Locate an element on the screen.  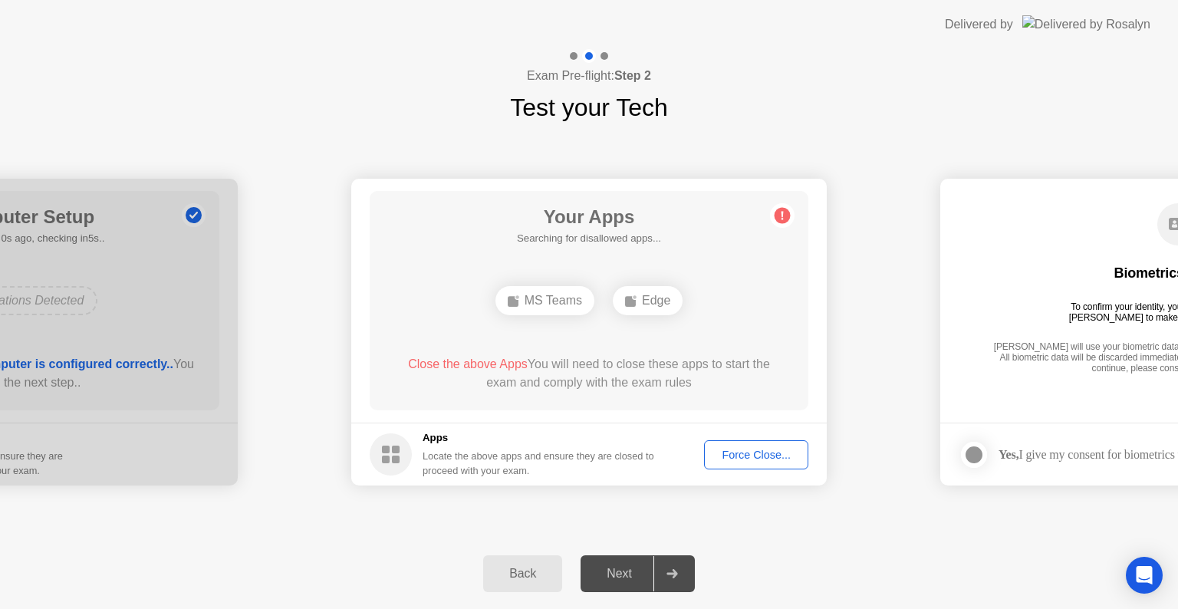
h5: Apps is located at coordinates (538, 438).